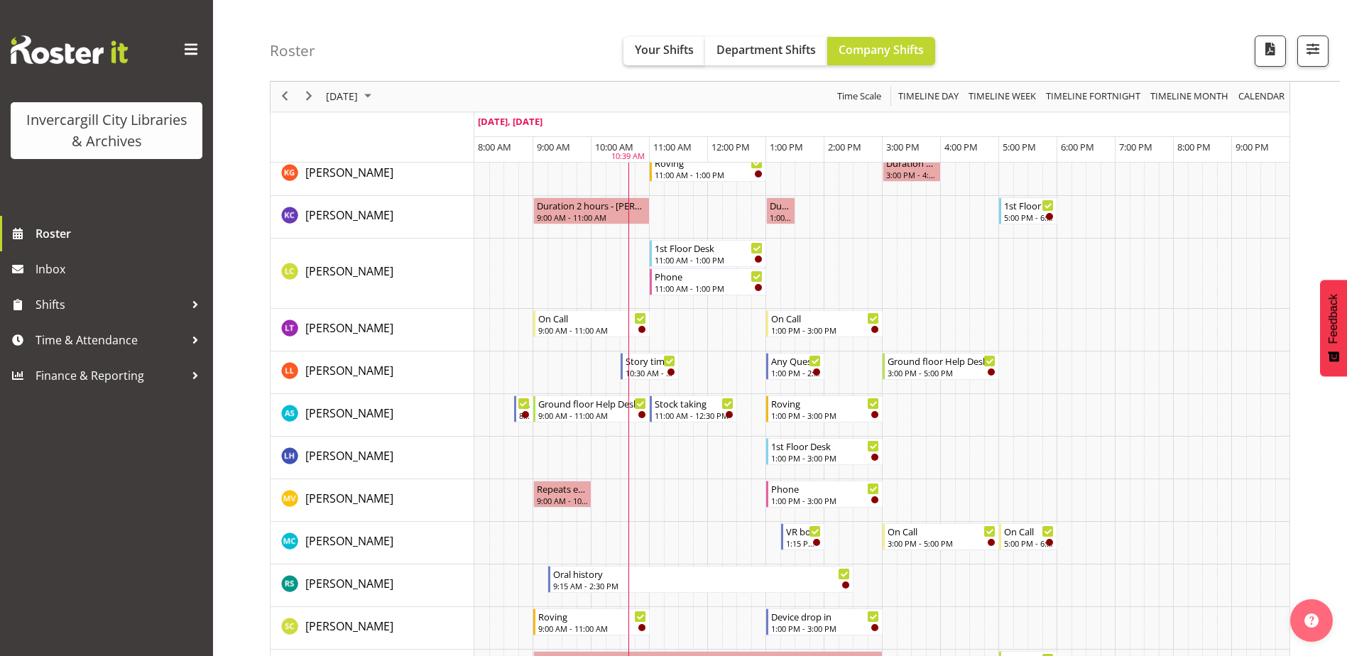 This screenshot has width=1347, height=656. Describe the element at coordinates (285, 97) in the screenshot. I see `button: Previous` at that location.